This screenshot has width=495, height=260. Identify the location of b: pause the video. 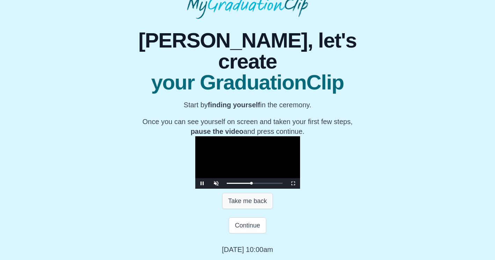
(217, 131).